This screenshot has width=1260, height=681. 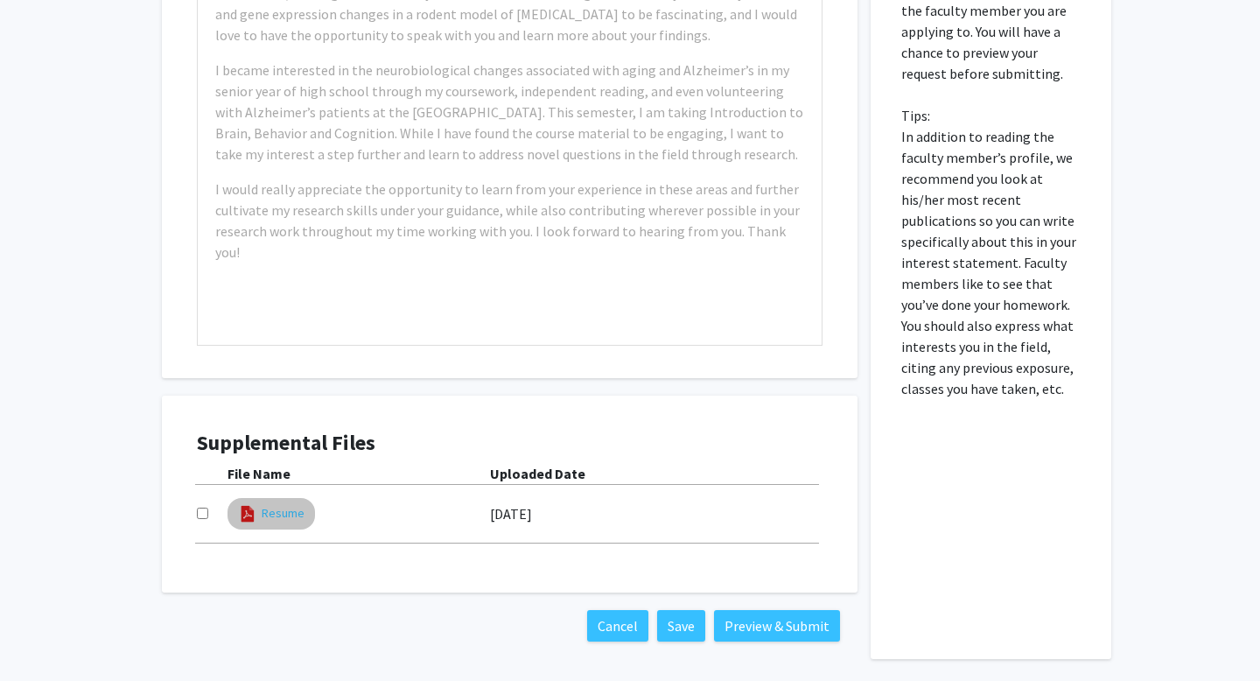 I want to click on p: I would really appreciate the opportunity to learn from your experience in these areas and furthe..., so click(x=509, y=221).